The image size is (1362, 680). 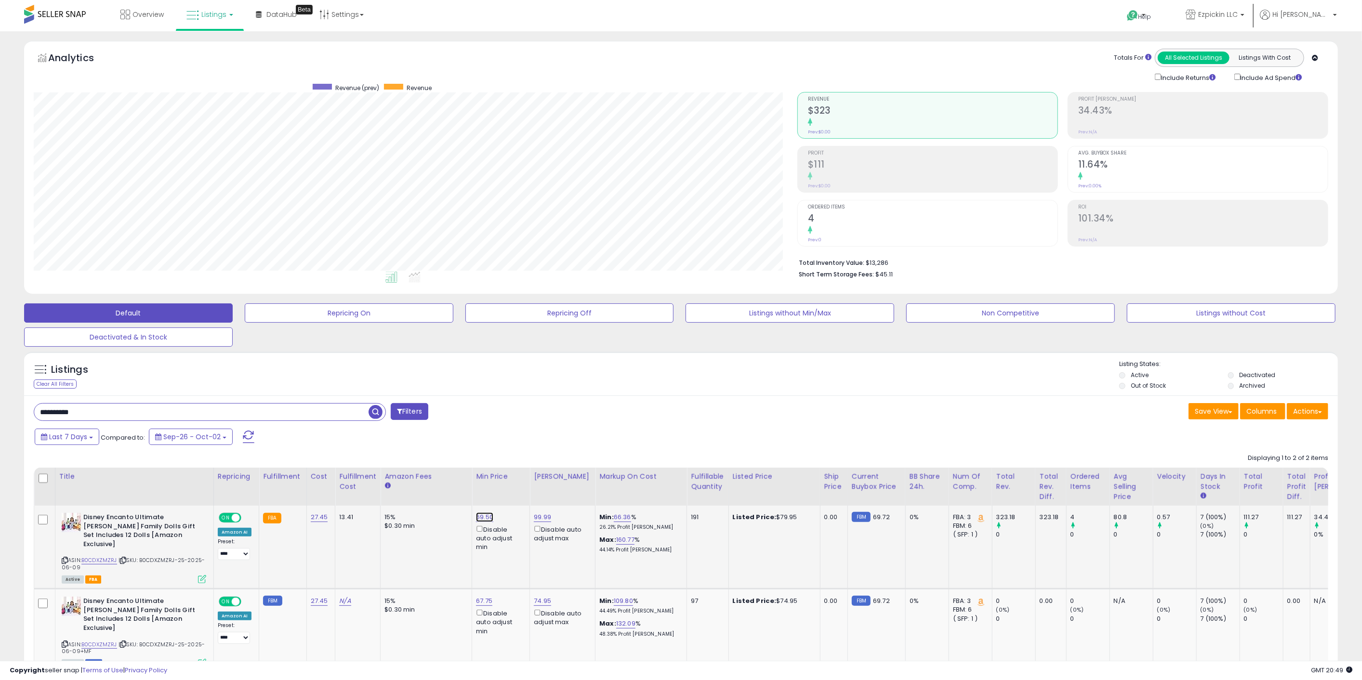 What do you see at coordinates (71, 607) in the screenshot?
I see `img: 51HNskma8xL._SL40_.jpg` at bounding box center [71, 607].